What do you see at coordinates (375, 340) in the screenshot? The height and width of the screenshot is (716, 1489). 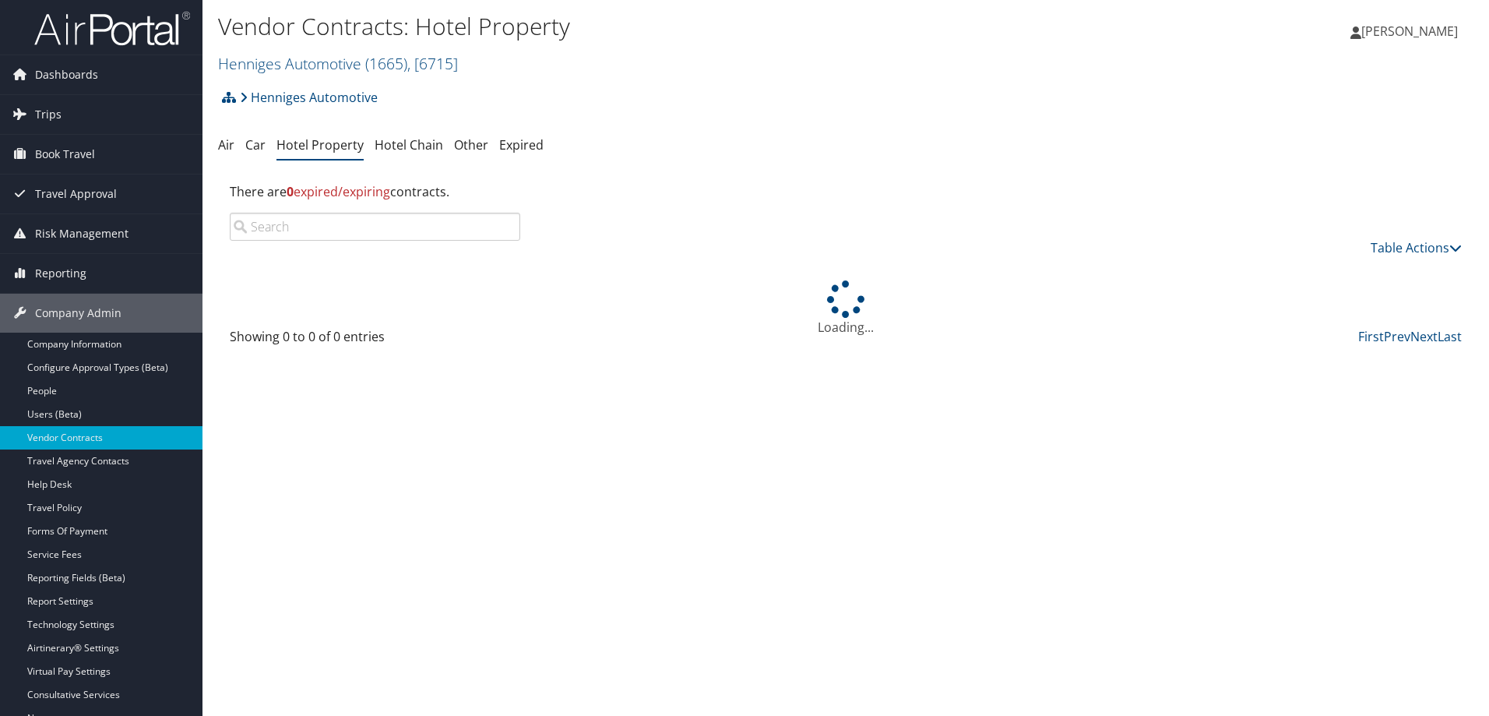 I see `div: Showing 0 to 0 of 0 entries` at bounding box center [375, 340].